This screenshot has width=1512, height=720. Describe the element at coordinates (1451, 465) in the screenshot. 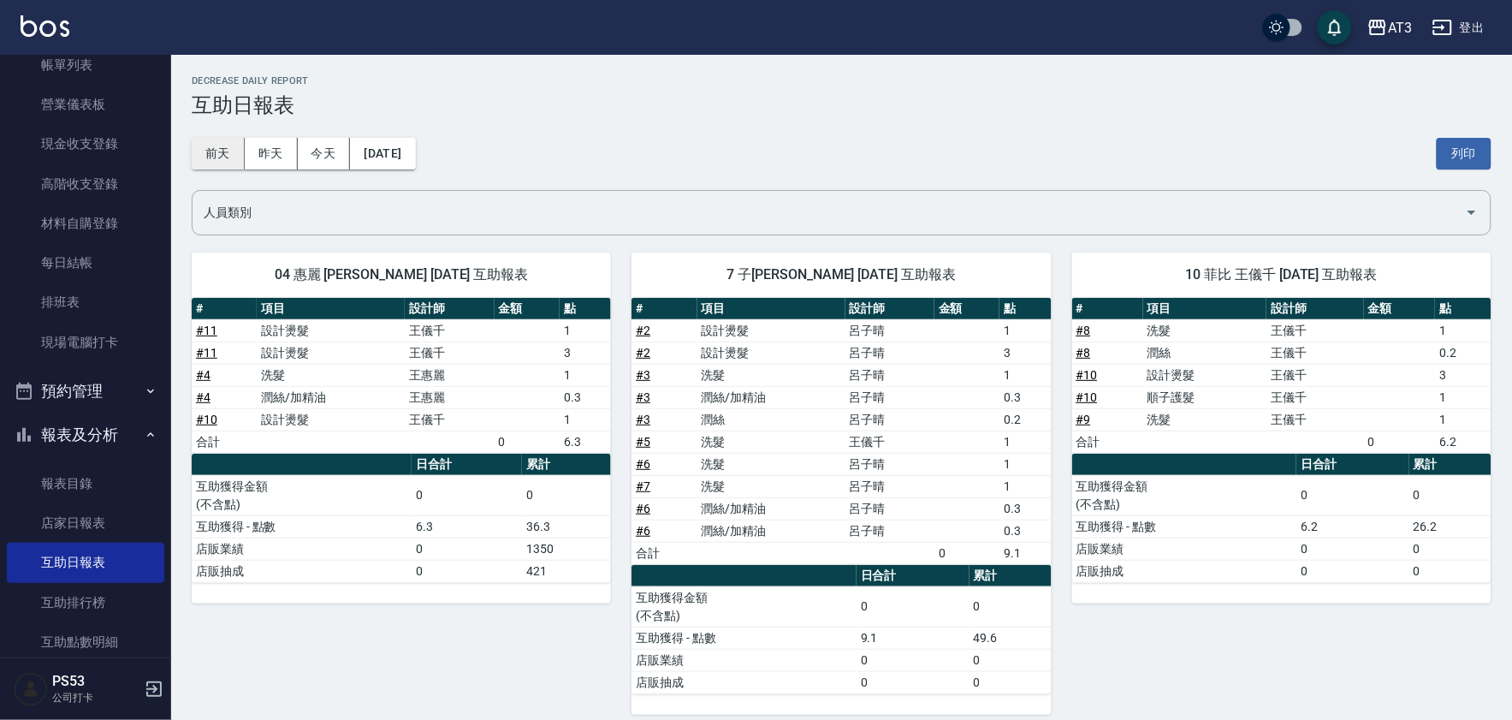

I see `th: 累計` at that location.